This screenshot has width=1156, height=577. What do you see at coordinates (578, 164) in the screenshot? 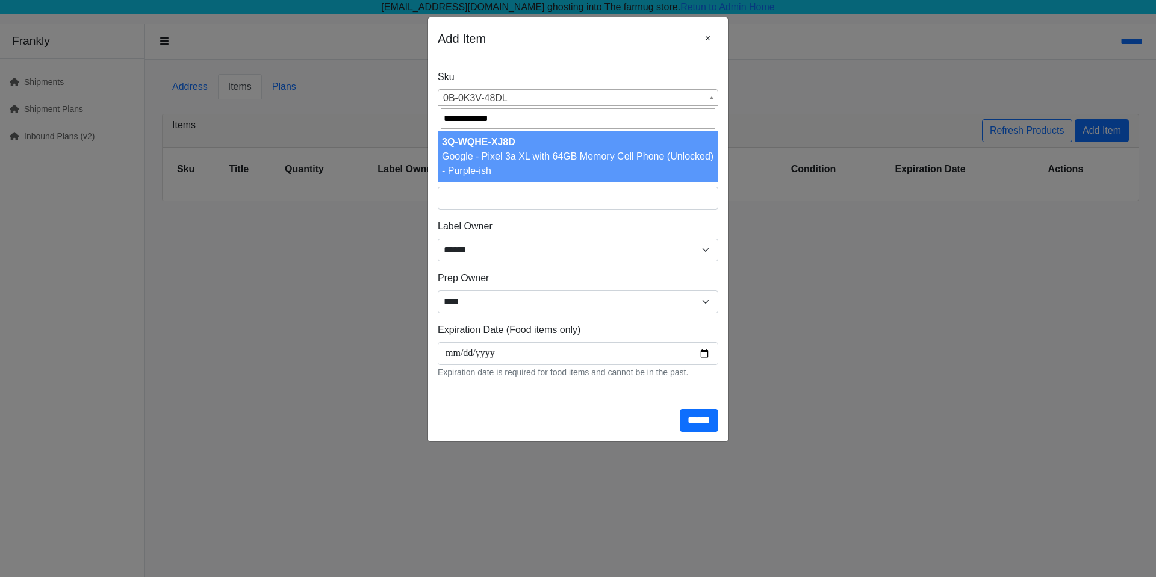
I see `div: Google - Pixel 3a XL with 64GB Memory Cell Phone (Unlocked) - Purple-ish` at bounding box center [578, 164].